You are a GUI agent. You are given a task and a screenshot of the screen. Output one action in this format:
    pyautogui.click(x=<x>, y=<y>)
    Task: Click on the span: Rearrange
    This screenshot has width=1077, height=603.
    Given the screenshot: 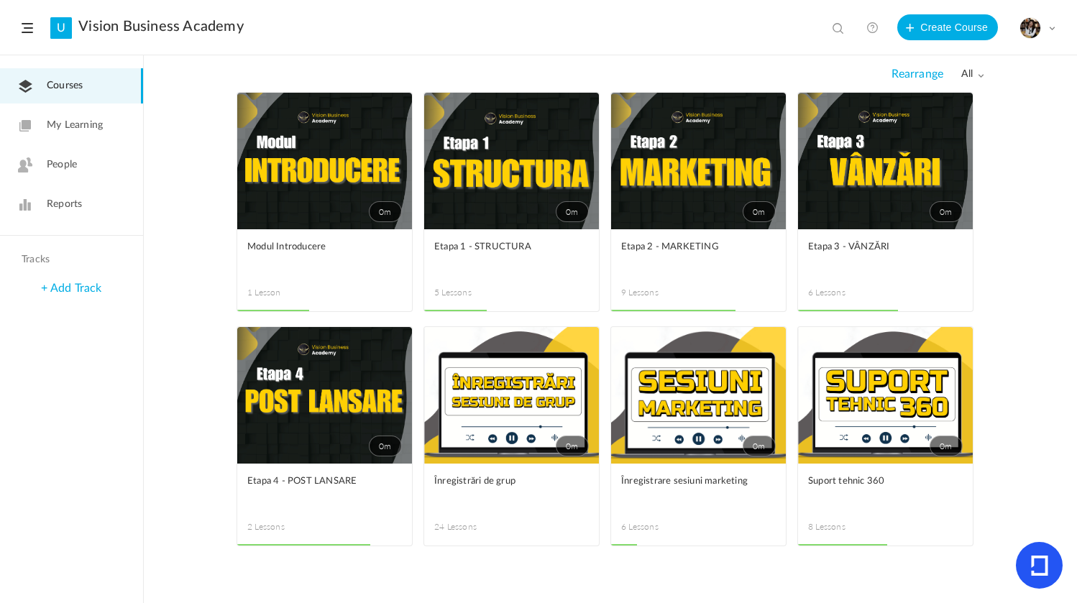 What is the action you would take?
    pyautogui.click(x=918, y=74)
    